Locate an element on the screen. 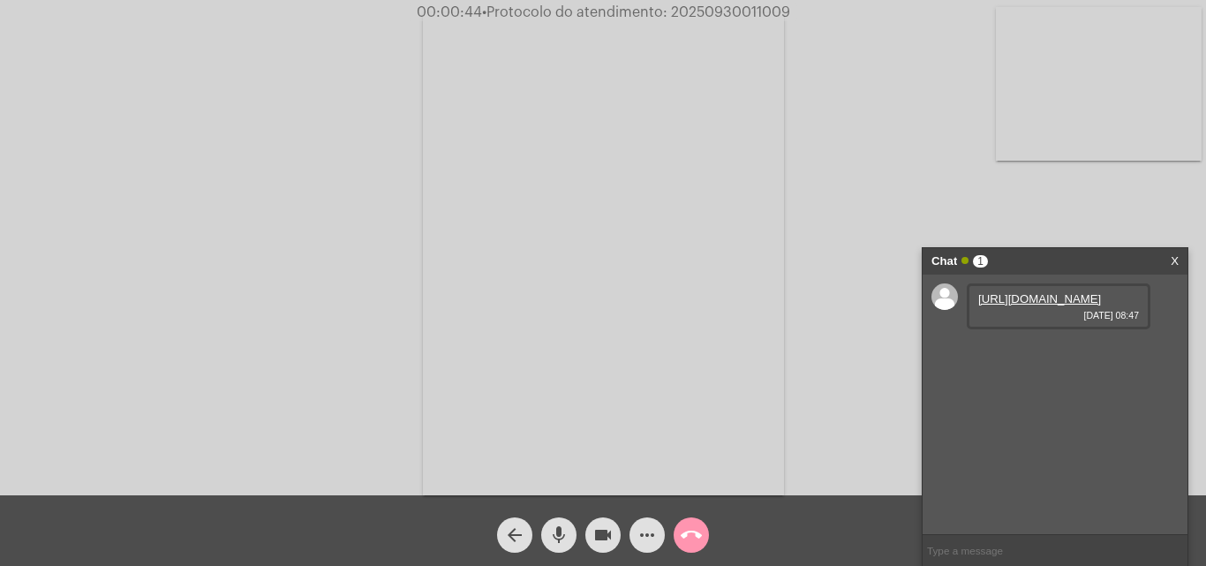  mat-icon: mic is located at coordinates (559, 535).